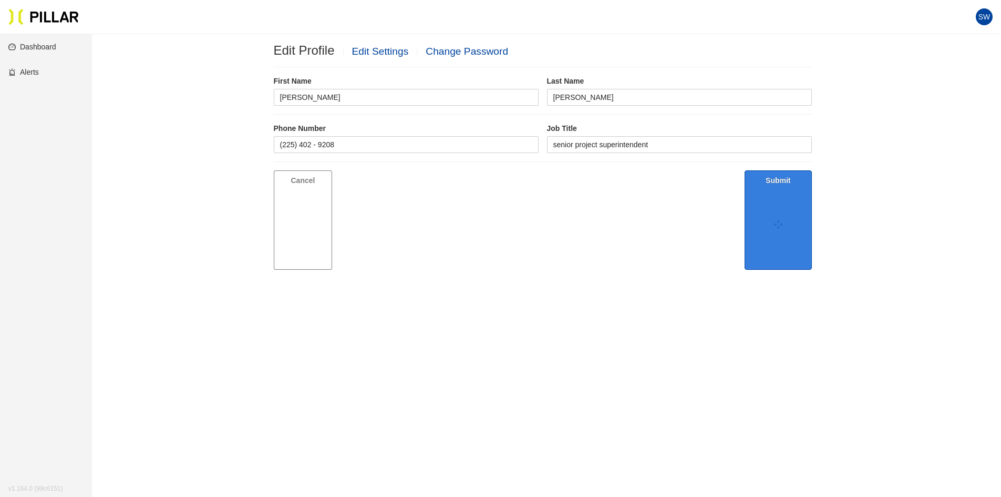  What do you see at coordinates (543, 50) in the screenshot?
I see `h2: Edit Profile` at bounding box center [543, 50].